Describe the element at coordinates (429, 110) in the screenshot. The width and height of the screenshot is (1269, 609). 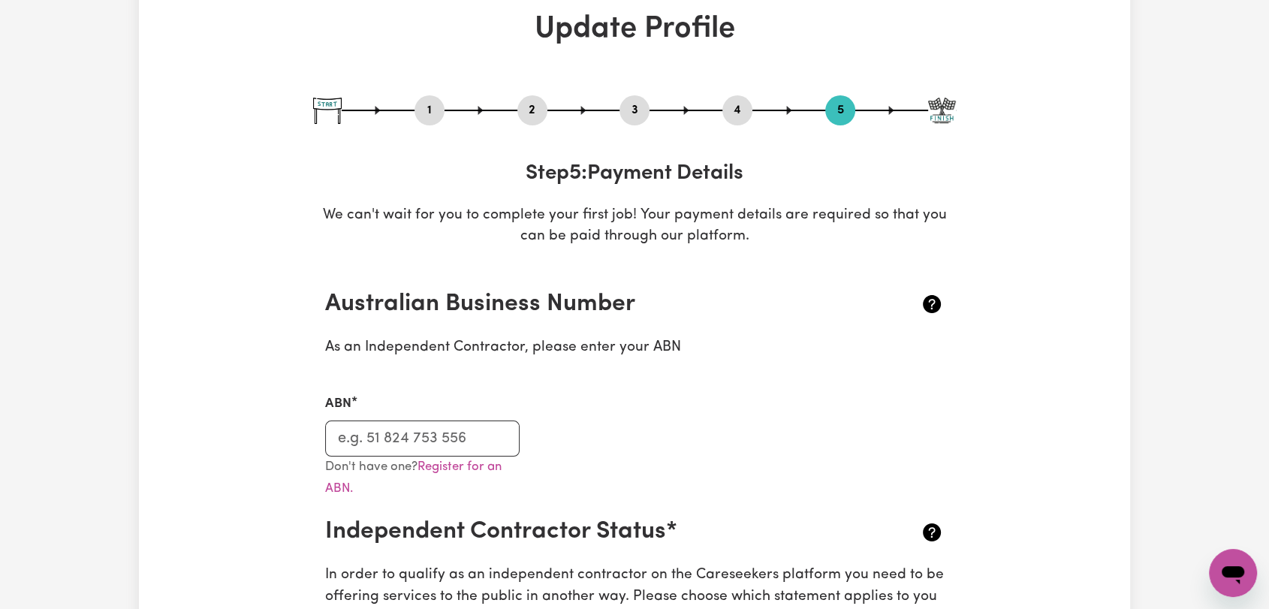
I see `button: Go to step 1` at that location.